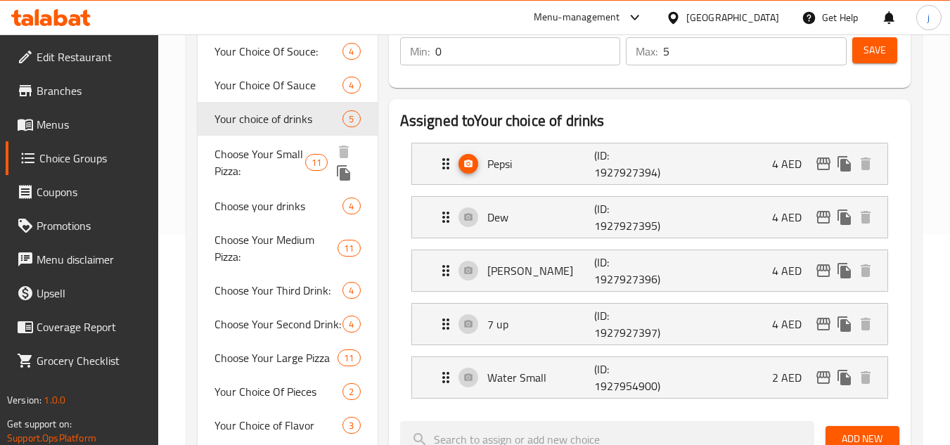  Describe the element at coordinates (278, 290) in the screenshot. I see `span: Choose Your Third Drink:` at that location.